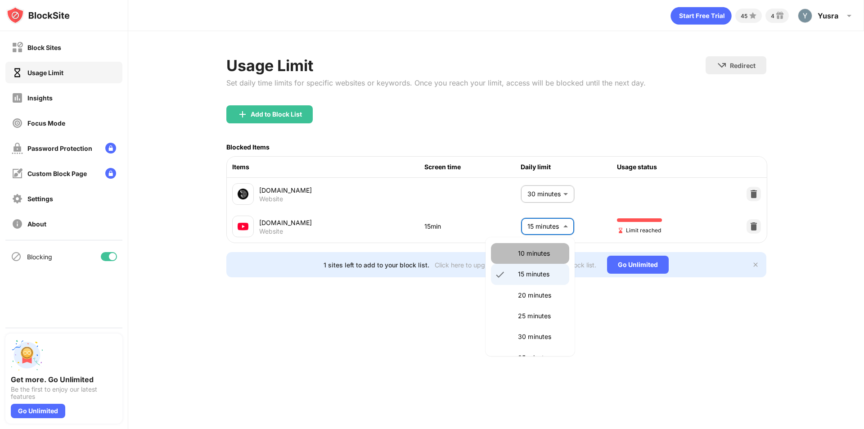 This screenshot has width=864, height=429. Describe the element at coordinates (541, 295) in the screenshot. I see `p: 20 minutes` at that location.